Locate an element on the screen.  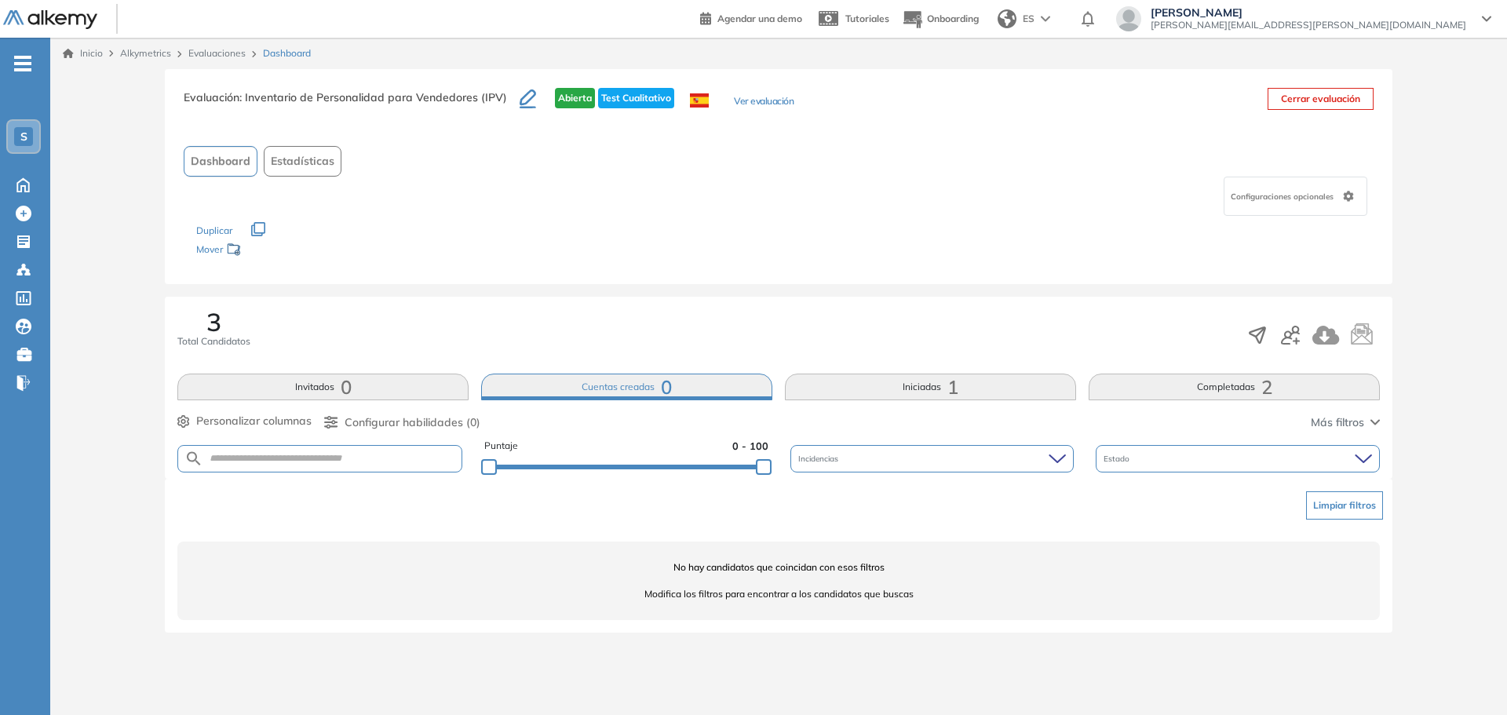
h3: Evaluación is located at coordinates (352, 104).